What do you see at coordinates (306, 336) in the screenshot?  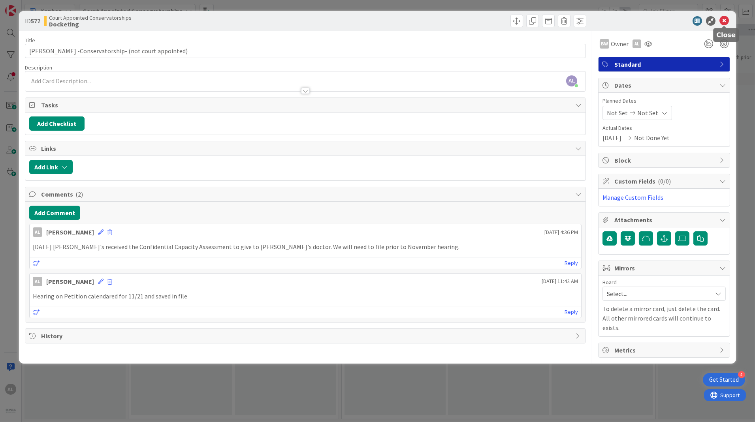 I see `span: History` at bounding box center [306, 336].